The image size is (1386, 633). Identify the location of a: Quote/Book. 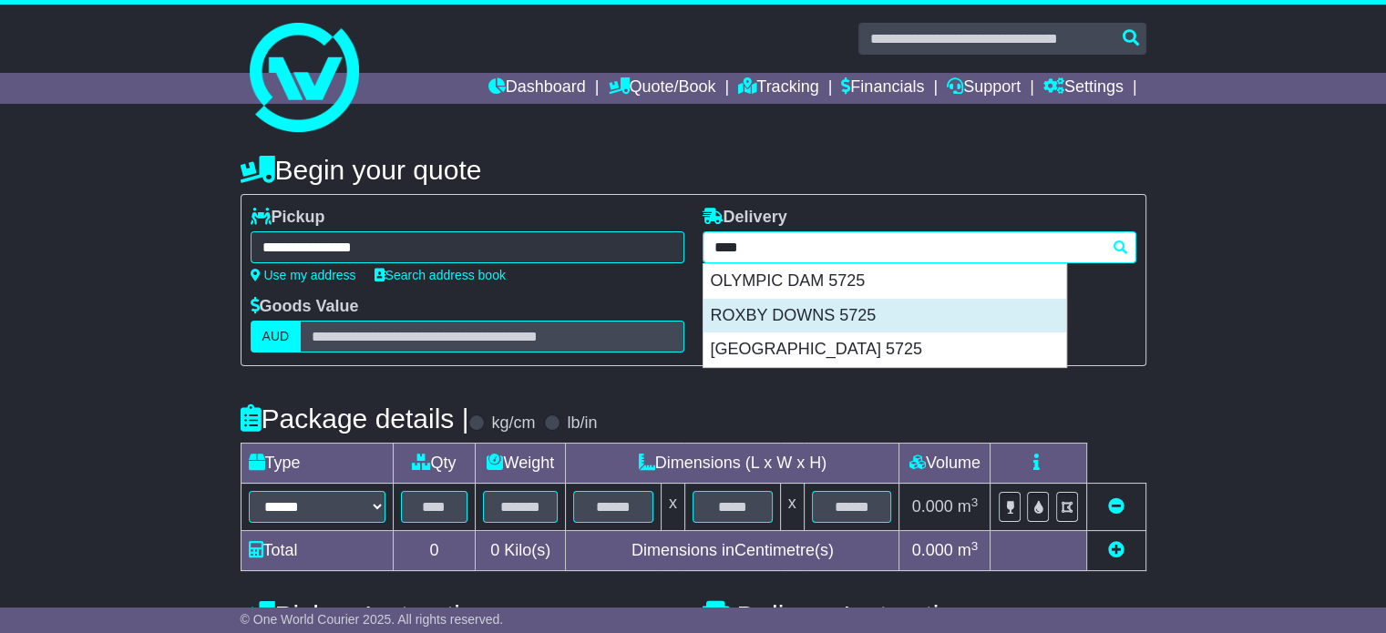
(661, 88).